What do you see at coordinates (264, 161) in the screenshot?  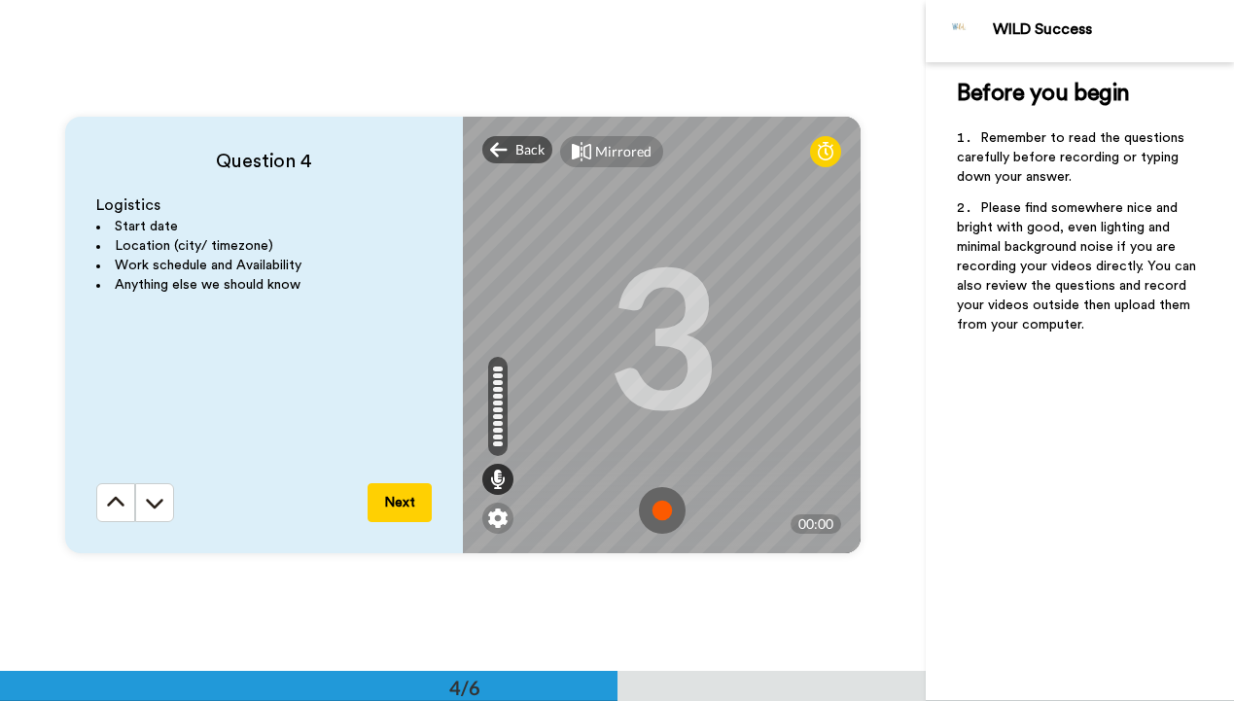 I see `h4: Question 4` at bounding box center [264, 161].